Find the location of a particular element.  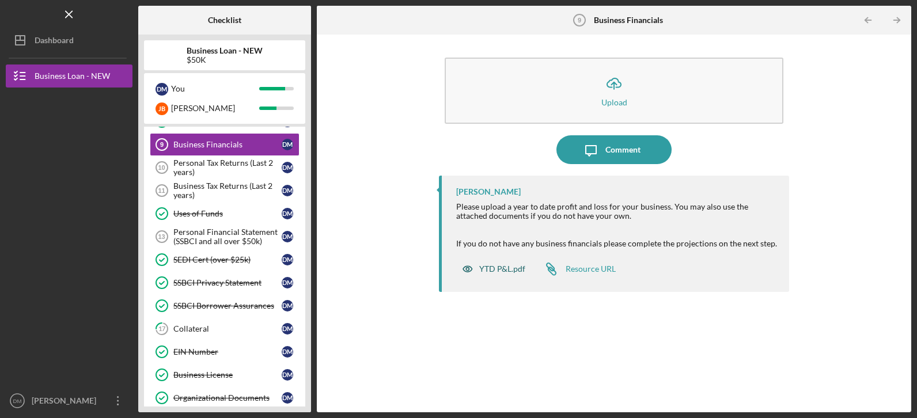

a: SEDI Cert (over $25k)DM is located at coordinates (225, 260).